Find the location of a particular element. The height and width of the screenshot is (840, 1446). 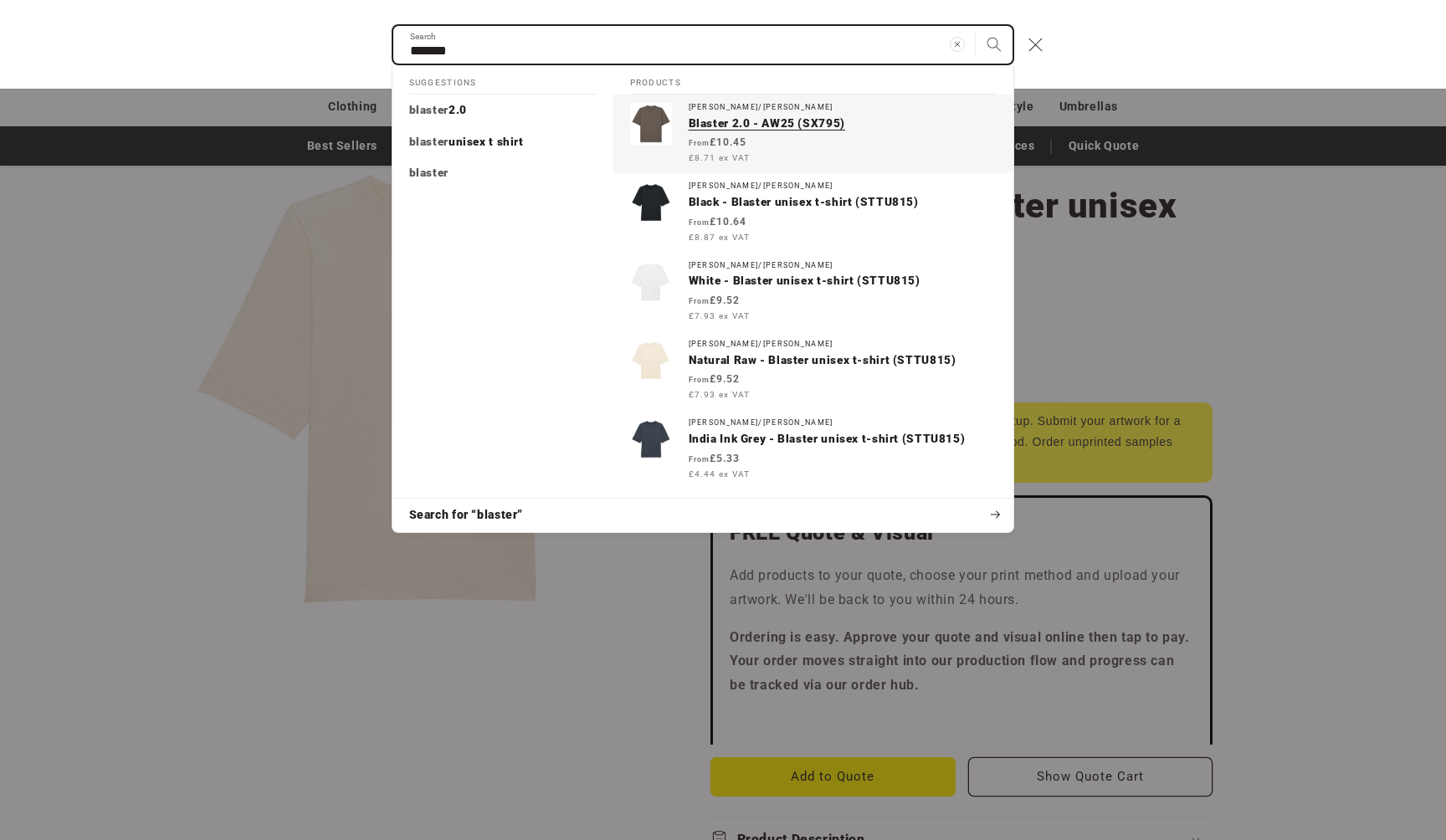

strong: £10.64 is located at coordinates (717, 222).